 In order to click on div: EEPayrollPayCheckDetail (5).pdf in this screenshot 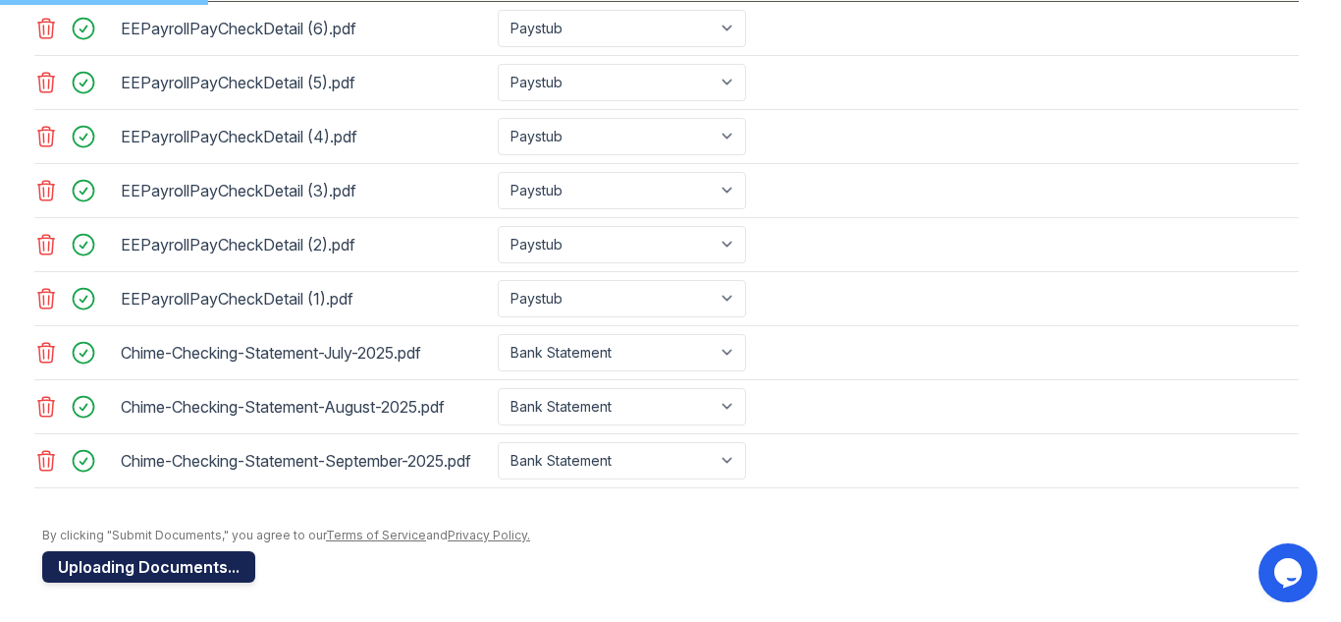, I will do `click(305, 82)`.